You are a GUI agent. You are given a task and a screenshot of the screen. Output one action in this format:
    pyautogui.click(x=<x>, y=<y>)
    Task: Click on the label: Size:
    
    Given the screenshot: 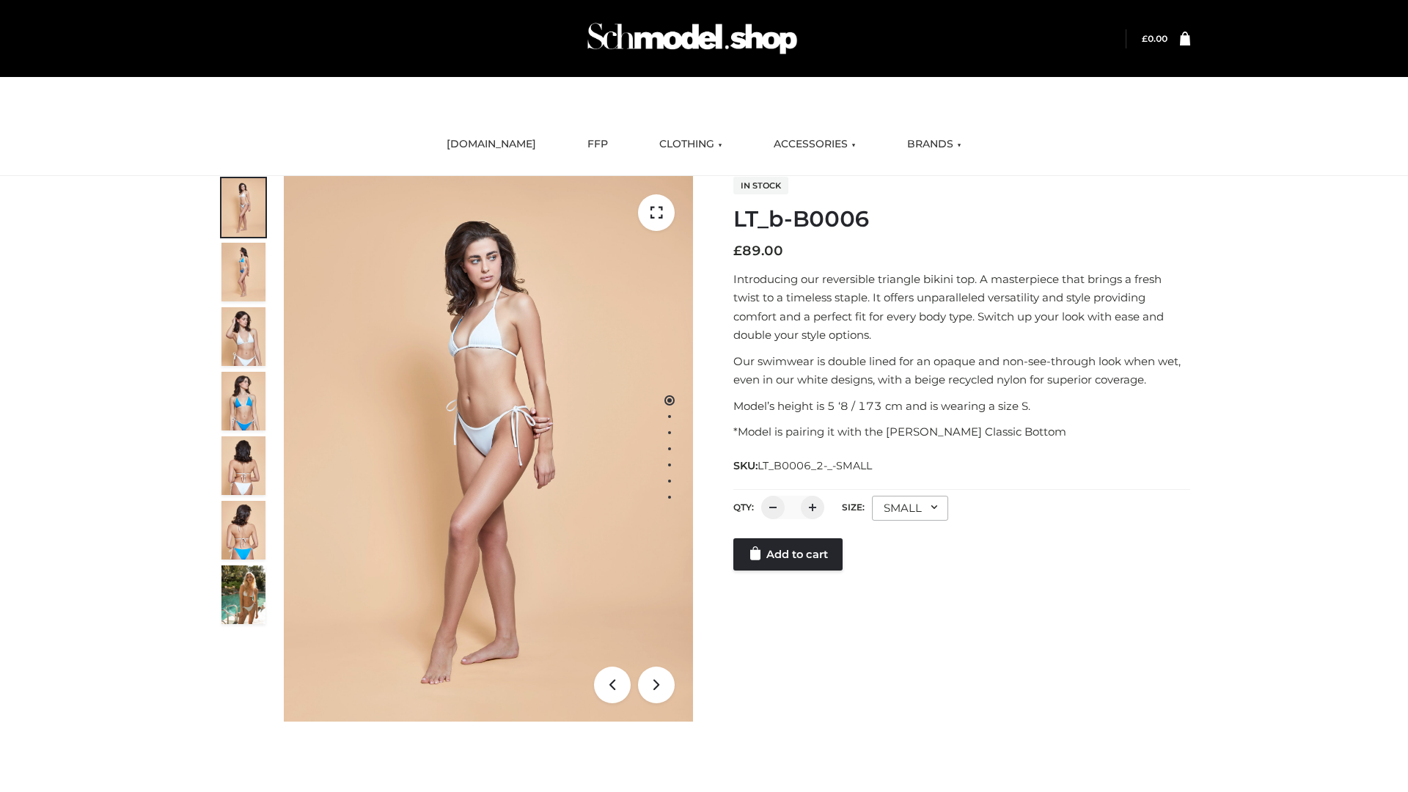 What is the action you would take?
    pyautogui.click(x=853, y=507)
    